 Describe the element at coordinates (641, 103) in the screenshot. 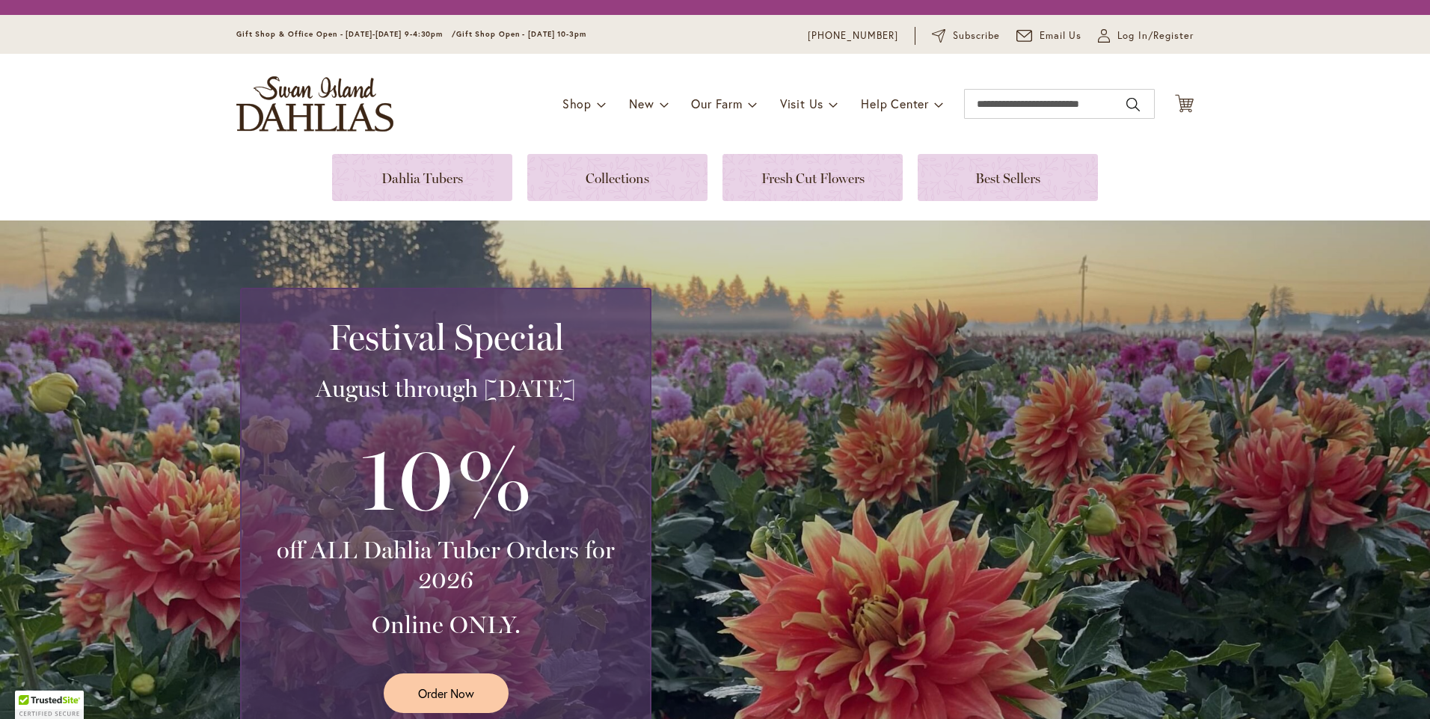

I see `span: New` at that location.